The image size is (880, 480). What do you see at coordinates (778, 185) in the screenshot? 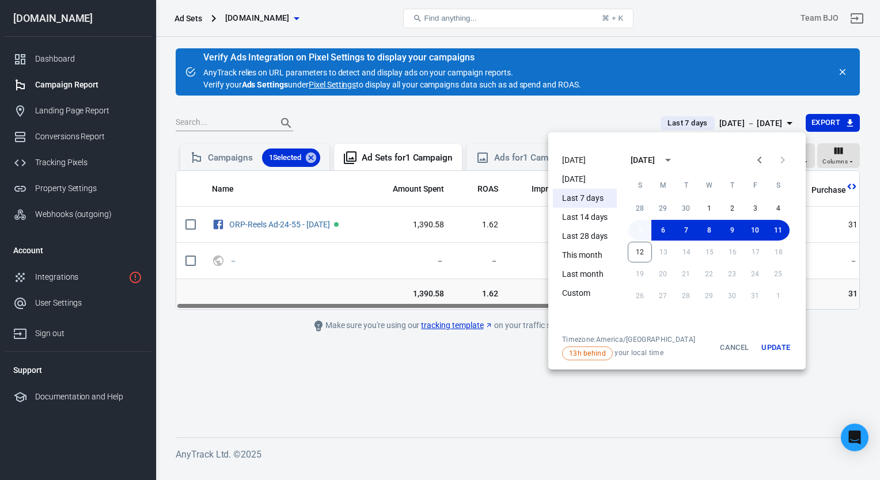
I see `span: Saturday` at bounding box center [778, 185].